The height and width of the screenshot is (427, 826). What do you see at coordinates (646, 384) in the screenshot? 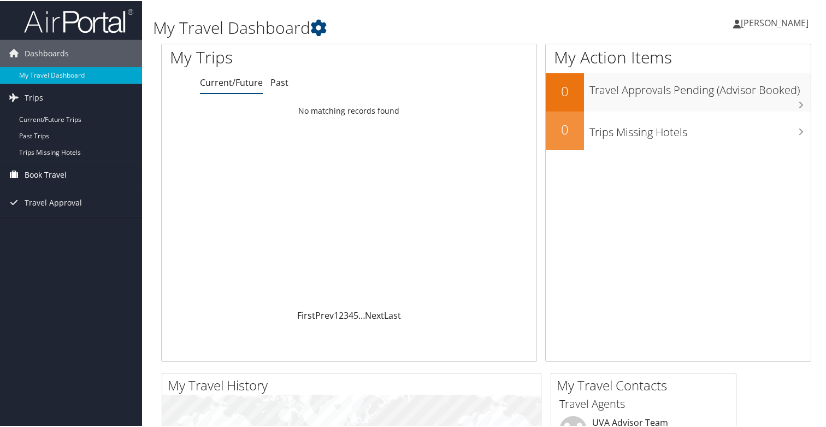
I see `h2: My Travel Contacts` at bounding box center [646, 384].